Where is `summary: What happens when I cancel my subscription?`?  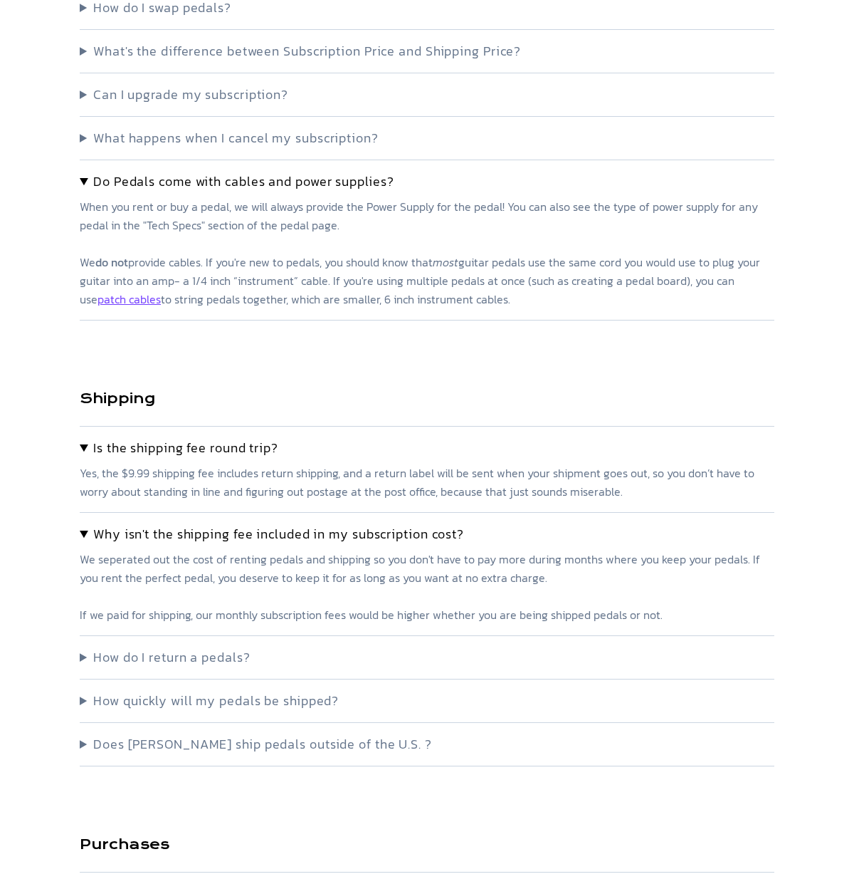 summary: What happens when I cancel my subscription? is located at coordinates (427, 138).